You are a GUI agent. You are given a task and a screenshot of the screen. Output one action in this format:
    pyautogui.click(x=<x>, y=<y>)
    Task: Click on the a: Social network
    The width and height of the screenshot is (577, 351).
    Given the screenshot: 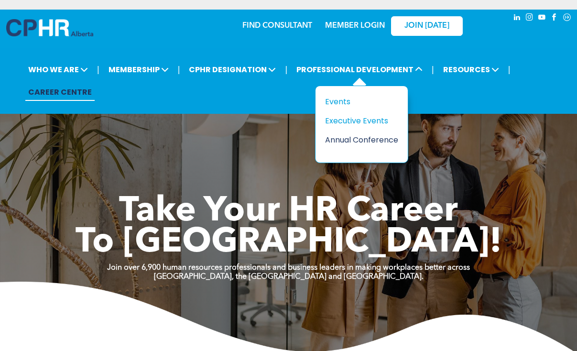 What is the action you would take?
    pyautogui.click(x=567, y=18)
    